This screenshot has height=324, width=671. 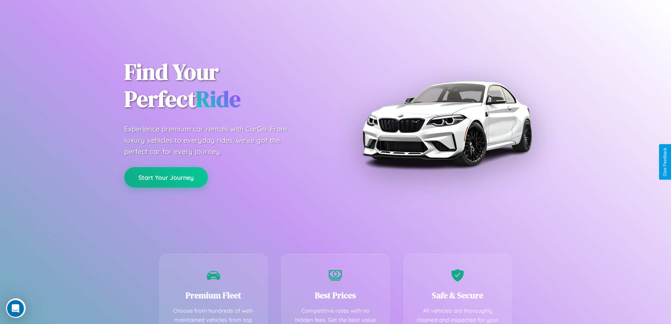 What do you see at coordinates (457, 295) in the screenshot?
I see `h3: Safe & Secure` at bounding box center [457, 295].